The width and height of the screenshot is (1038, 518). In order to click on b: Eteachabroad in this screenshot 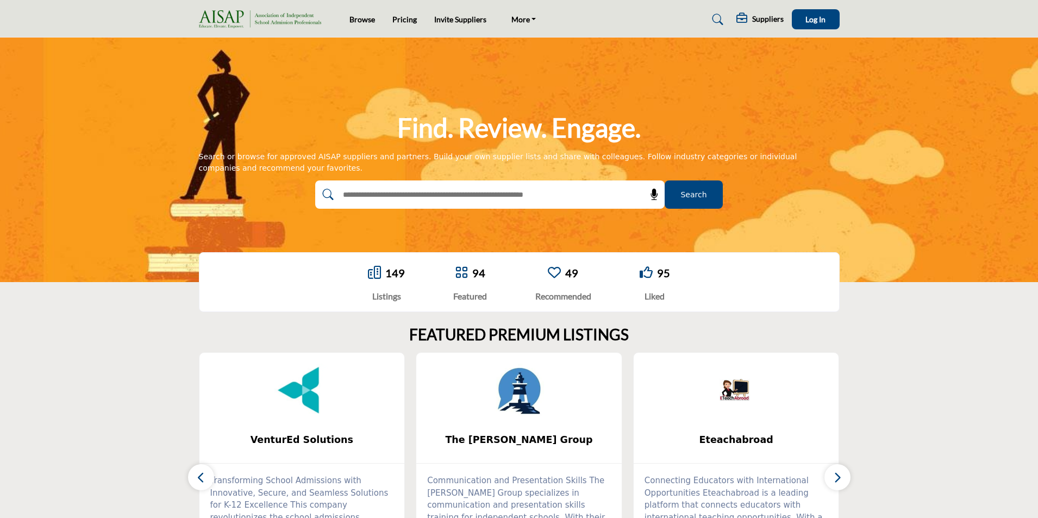, I will do `click(736, 440)`.